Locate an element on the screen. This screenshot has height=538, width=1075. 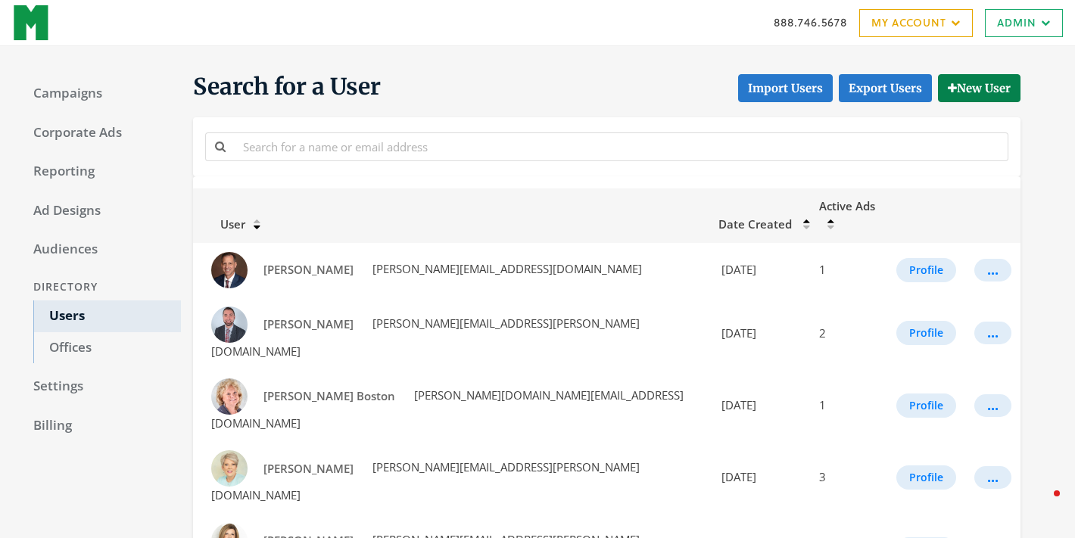
span: 888.746.5678 is located at coordinates (810, 22).